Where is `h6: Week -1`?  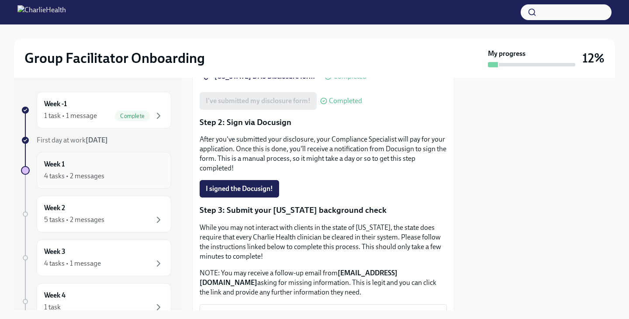 h6: Week -1 is located at coordinates (55, 104).